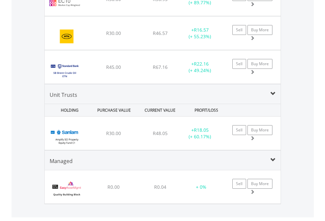 This screenshot has width=325, height=221. What do you see at coordinates (64, 70) in the screenshot?
I see `img: EQU.ZA.SBOIL.png` at bounding box center [64, 70].